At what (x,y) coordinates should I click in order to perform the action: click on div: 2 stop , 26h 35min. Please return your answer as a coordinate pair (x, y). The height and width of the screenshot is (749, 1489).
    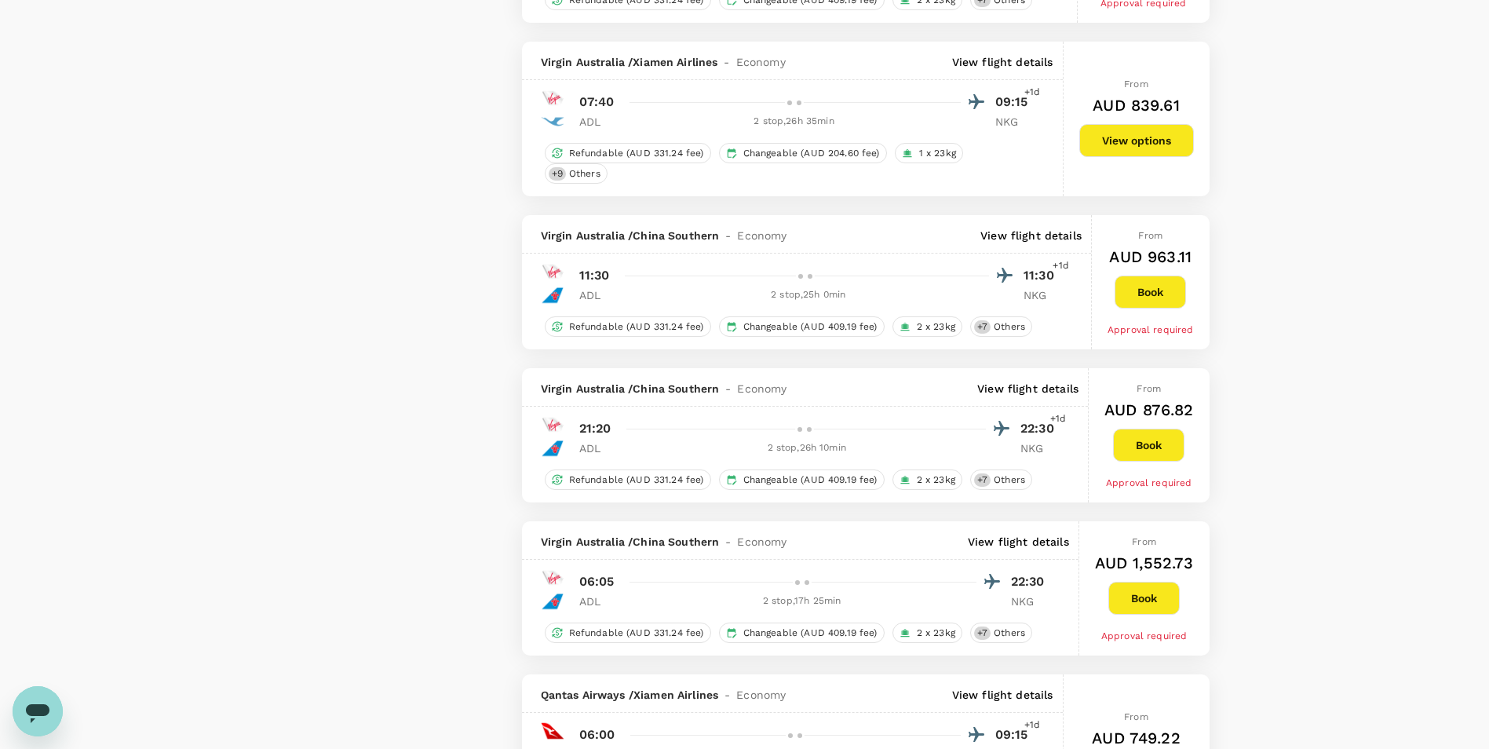
    Looking at the image, I should click on (794, 122).